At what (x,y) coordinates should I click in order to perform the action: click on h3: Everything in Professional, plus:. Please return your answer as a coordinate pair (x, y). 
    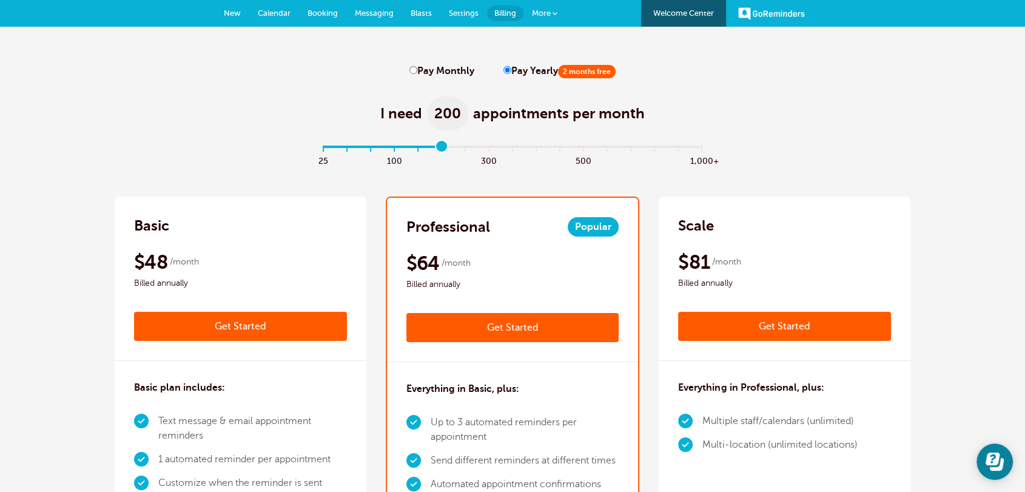
    Looking at the image, I should click on (751, 388).